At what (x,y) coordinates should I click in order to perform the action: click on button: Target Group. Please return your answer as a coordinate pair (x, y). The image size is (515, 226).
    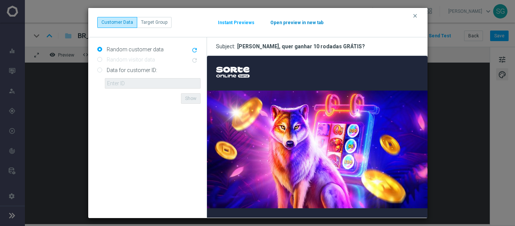
    Looking at the image, I should click on (154, 22).